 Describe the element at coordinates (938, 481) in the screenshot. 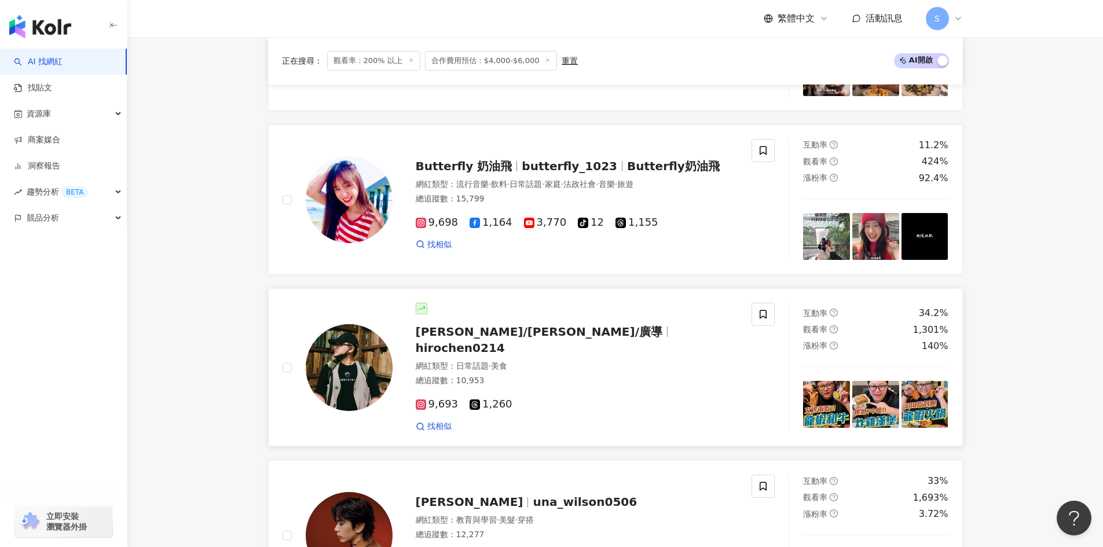

I see `div: 33%` at that location.